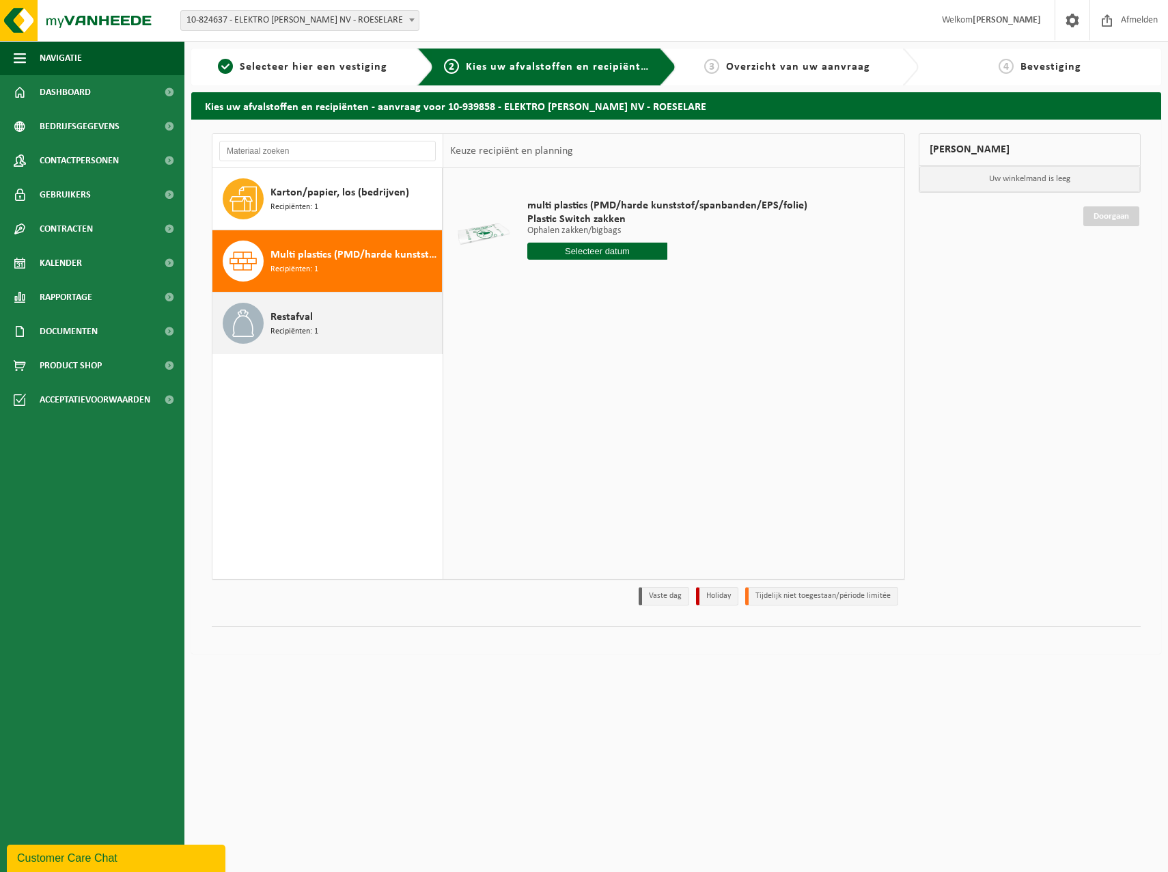 The width and height of the screenshot is (1168, 872). I want to click on span: 10-824637 - ELEKTRO ANDRE GEVAERT NV - ROESELARE, so click(300, 20).